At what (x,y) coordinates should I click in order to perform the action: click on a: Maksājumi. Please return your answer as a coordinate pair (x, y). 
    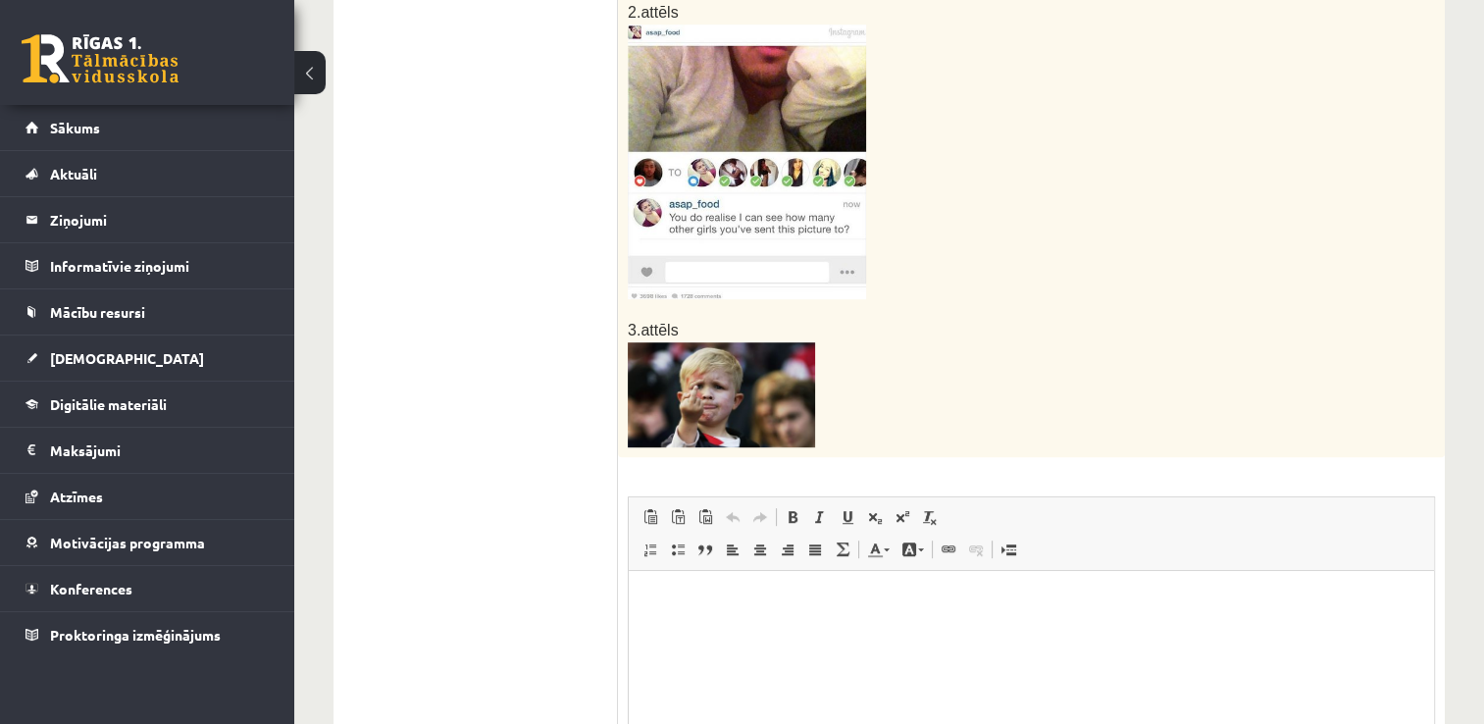
    Looking at the image, I should click on (147, 450).